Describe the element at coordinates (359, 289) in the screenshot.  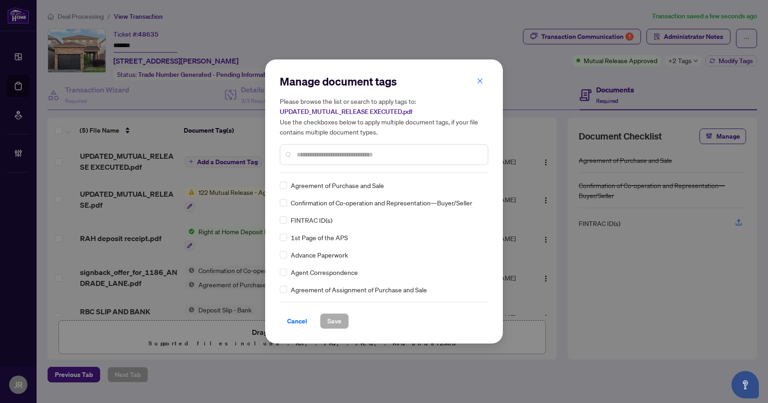
I see `span: Agreement of Assignment of Purchase and Sale` at that location.